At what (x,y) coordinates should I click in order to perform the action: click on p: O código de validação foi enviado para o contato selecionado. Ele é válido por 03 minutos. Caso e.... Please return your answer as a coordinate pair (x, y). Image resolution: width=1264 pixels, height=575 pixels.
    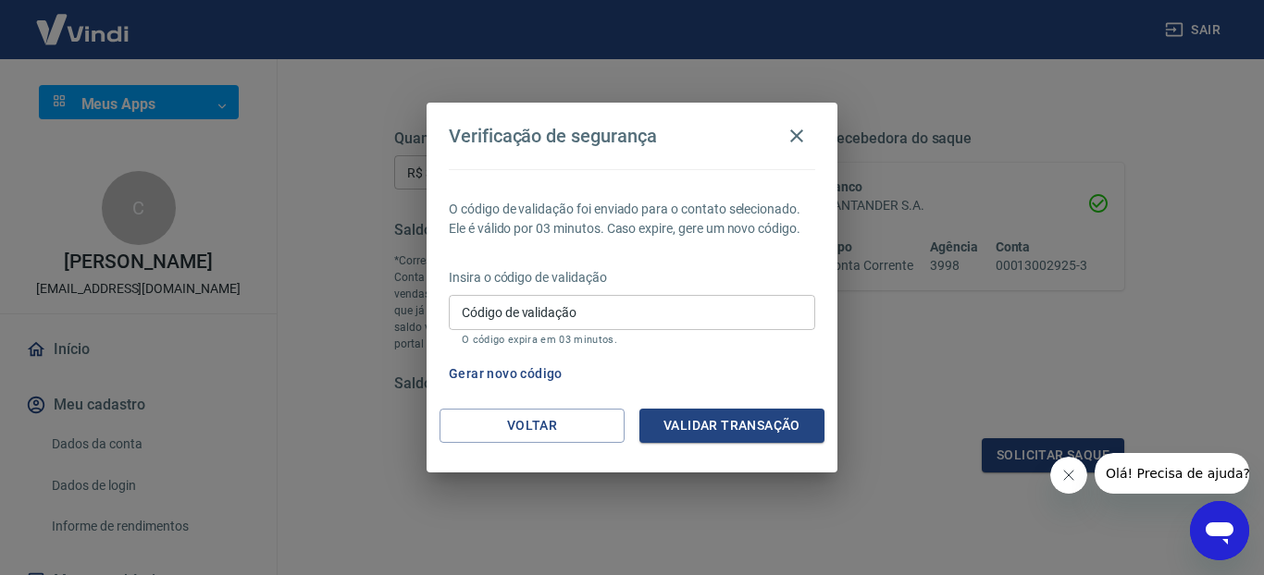
    Looking at the image, I should click on (632, 219).